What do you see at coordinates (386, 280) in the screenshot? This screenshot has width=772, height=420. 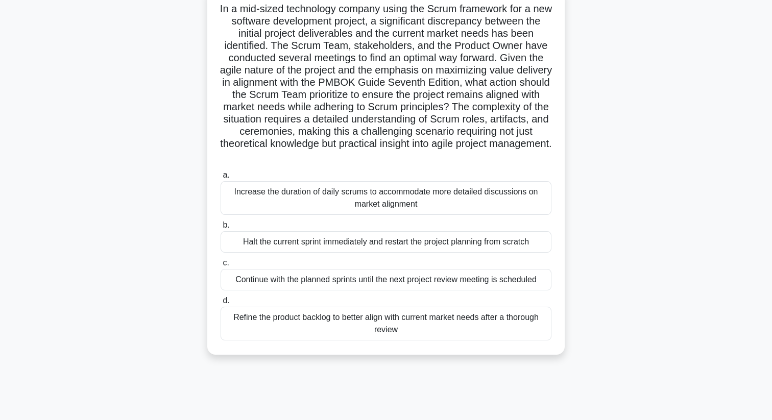 I see `div: Continue with the planned sprints until the next project review meeting is scheduled` at bounding box center [386, 280].